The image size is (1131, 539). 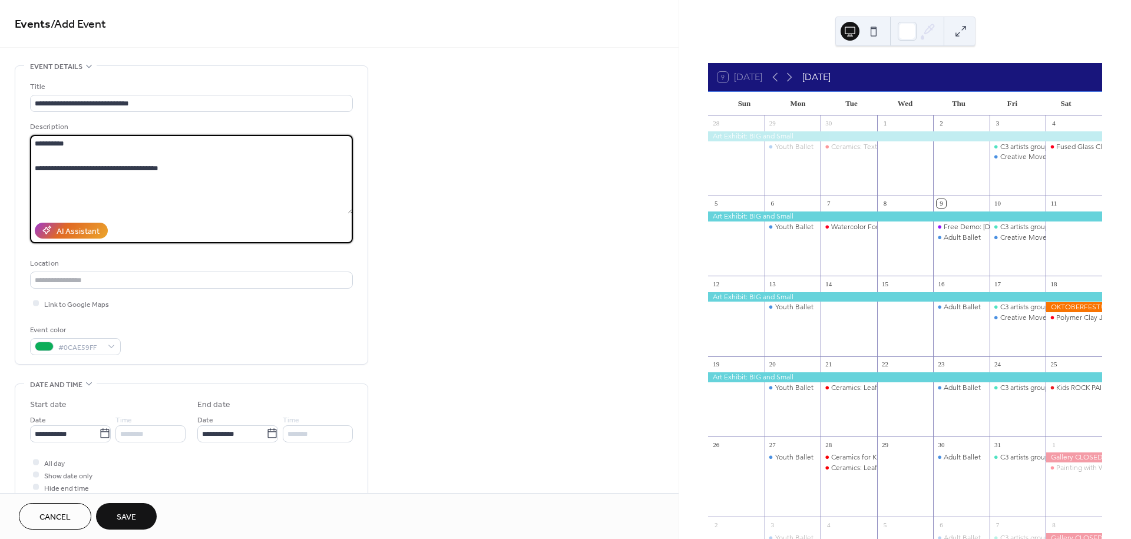 What do you see at coordinates (905, 104) in the screenshot?
I see `div: Wed` at bounding box center [905, 104].